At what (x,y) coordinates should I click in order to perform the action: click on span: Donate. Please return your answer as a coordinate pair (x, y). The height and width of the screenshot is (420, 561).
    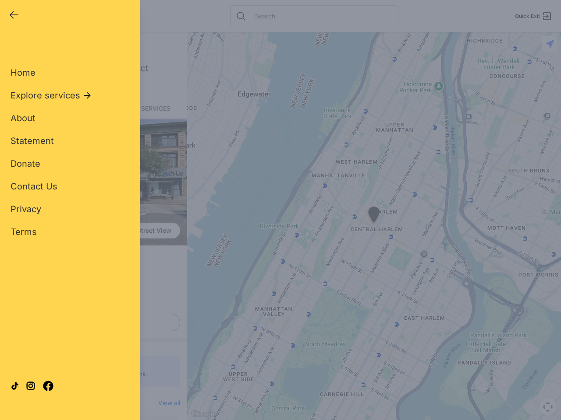
    Looking at the image, I should click on (25, 164).